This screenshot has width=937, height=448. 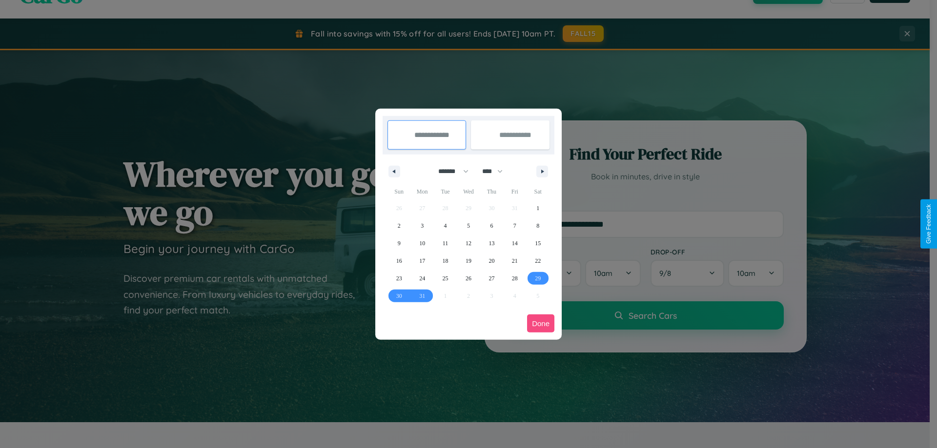 I want to click on span: 14, so click(x=515, y=243).